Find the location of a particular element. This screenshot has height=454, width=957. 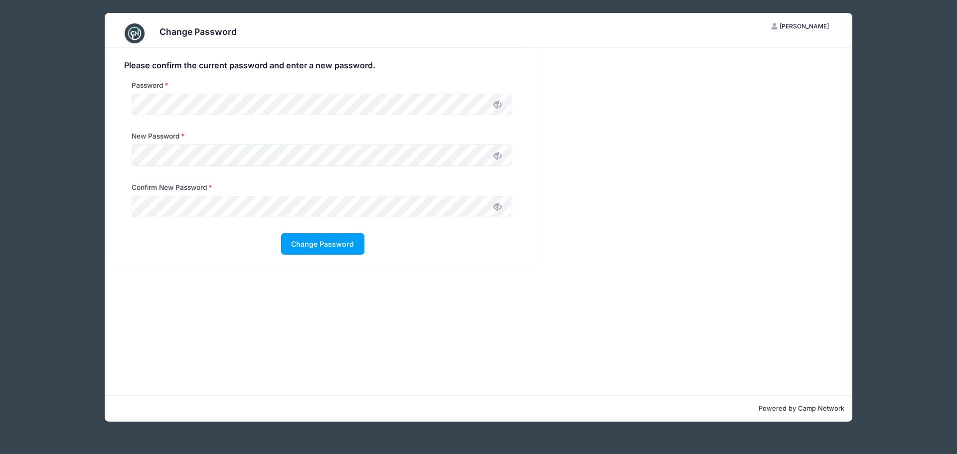

button: Change Password is located at coordinates (322, 244).